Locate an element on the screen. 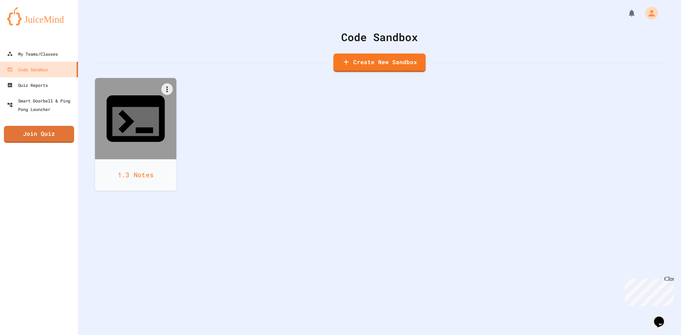 The image size is (681, 335). div: 1.3 Notes is located at coordinates (136, 175).